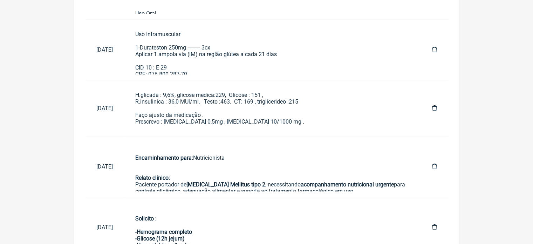 This screenshot has height=244, width=533. Describe the element at coordinates (164, 157) in the screenshot. I see `strong: Encaminhamento para:` at that location.